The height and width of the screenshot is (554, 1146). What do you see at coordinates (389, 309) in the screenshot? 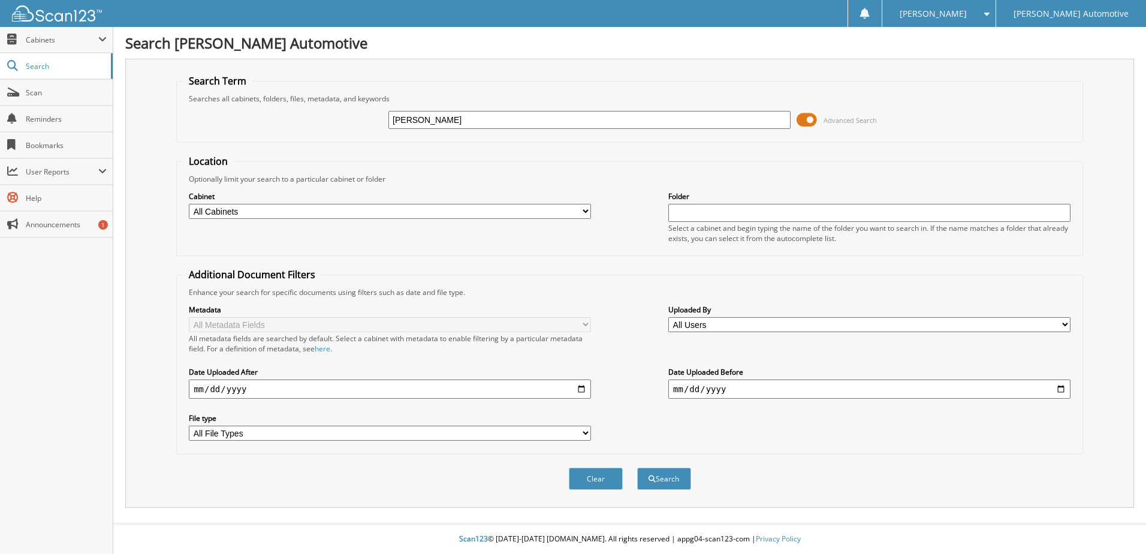
I see `label: Metadata` at bounding box center [389, 309].